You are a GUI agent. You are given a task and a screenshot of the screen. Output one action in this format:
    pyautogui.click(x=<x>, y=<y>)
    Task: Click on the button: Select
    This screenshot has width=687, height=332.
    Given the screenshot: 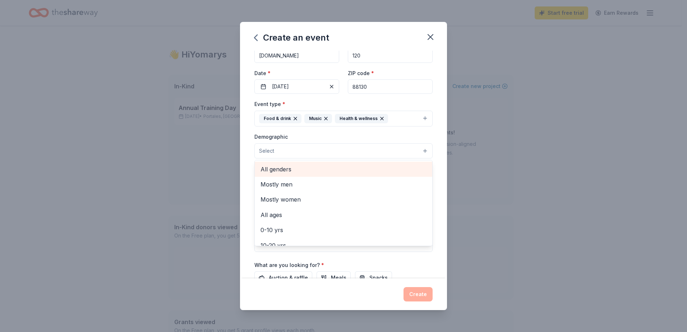 What is the action you would take?
    pyautogui.click(x=343, y=151)
    